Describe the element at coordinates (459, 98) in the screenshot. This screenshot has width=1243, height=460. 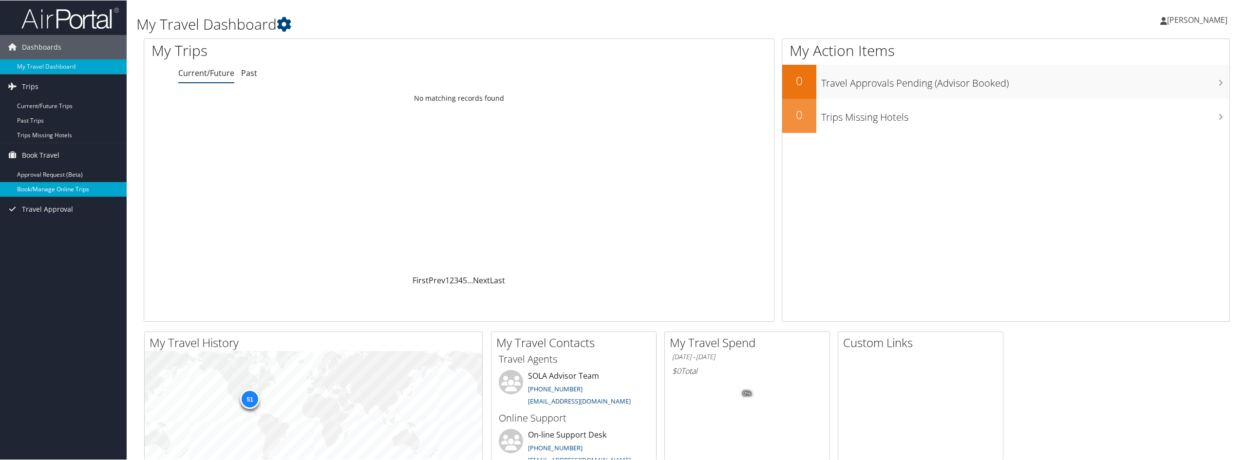
I see `td: No matching records found` at that location.